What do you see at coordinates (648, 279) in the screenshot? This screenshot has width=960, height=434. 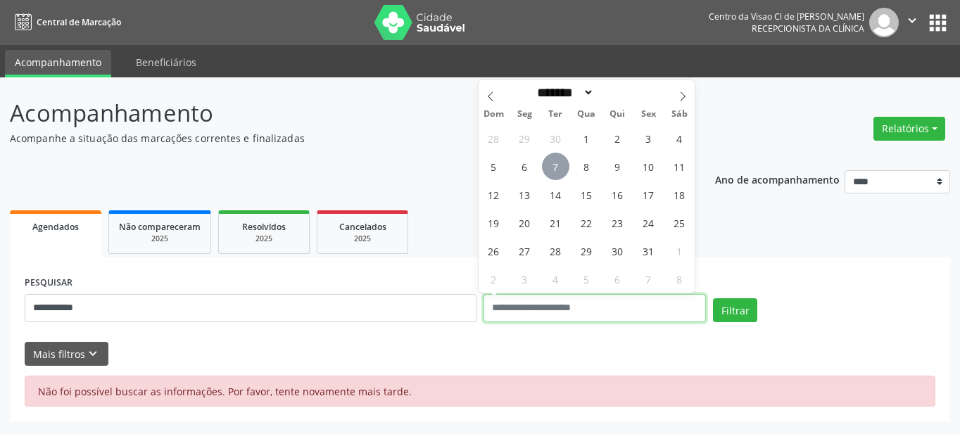 I see `span: Novembro 7, 2025` at bounding box center [648, 279].